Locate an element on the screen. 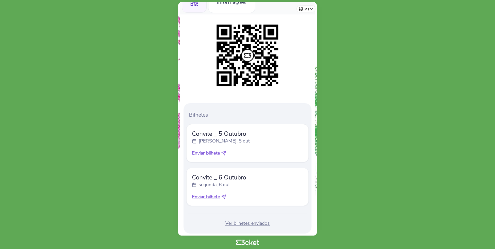  p: segunda, 6 out is located at coordinates (214, 185).